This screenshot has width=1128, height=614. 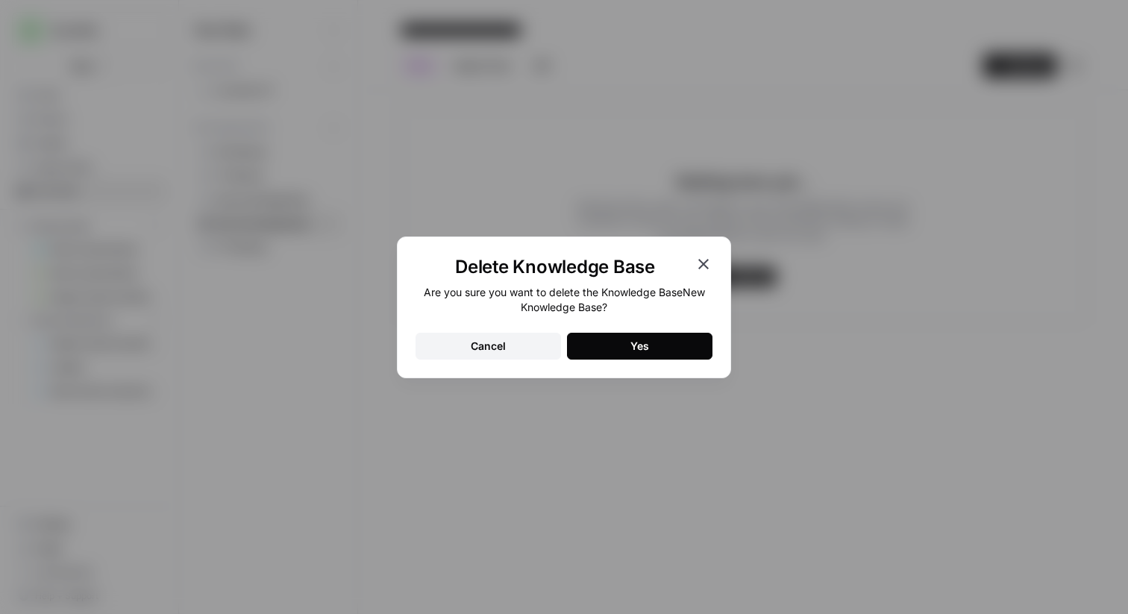 I want to click on div: Cancel, so click(x=488, y=346).